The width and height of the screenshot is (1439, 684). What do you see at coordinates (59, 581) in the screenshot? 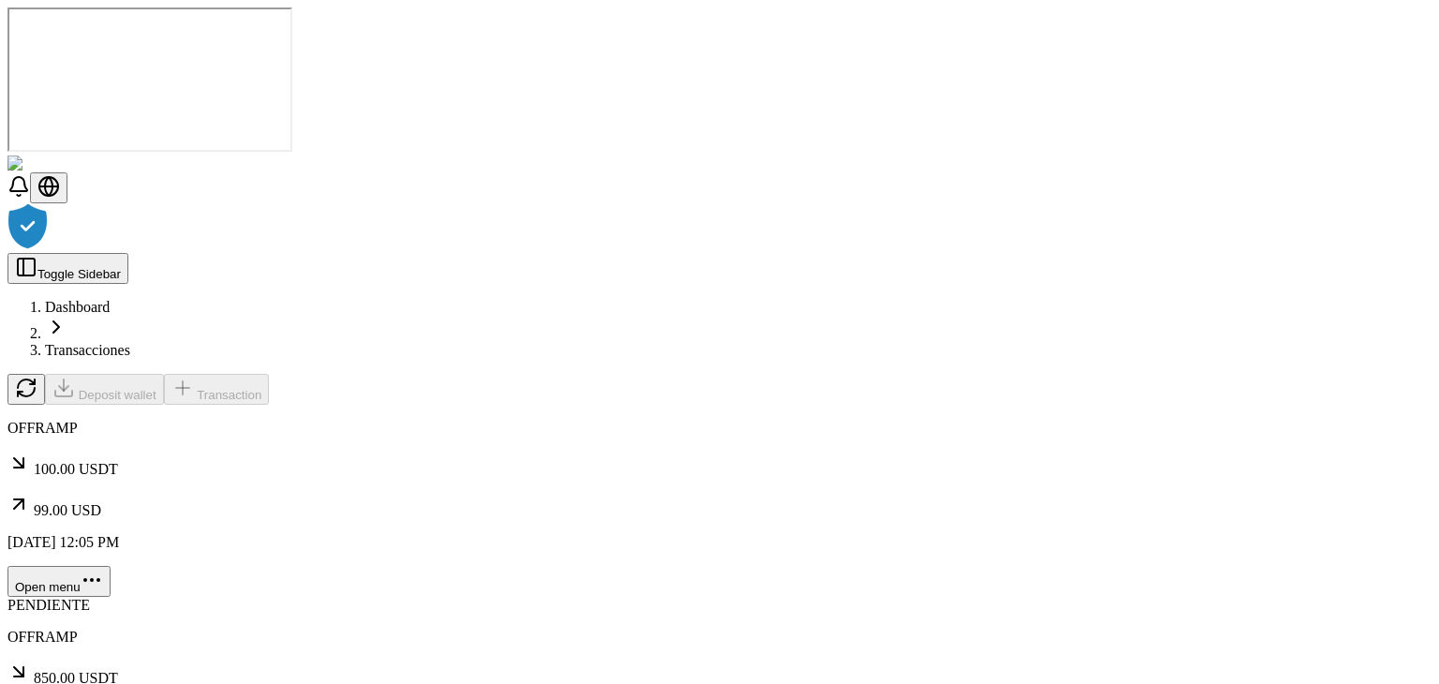
I see `button: Open menu` at bounding box center [59, 581].